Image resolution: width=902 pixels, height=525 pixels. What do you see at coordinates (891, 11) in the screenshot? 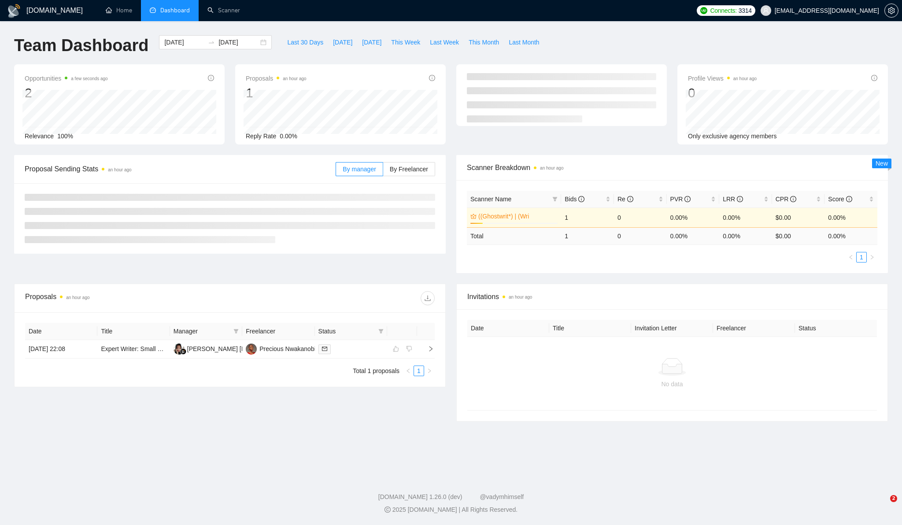
I see `a: setting` at bounding box center [891, 11].